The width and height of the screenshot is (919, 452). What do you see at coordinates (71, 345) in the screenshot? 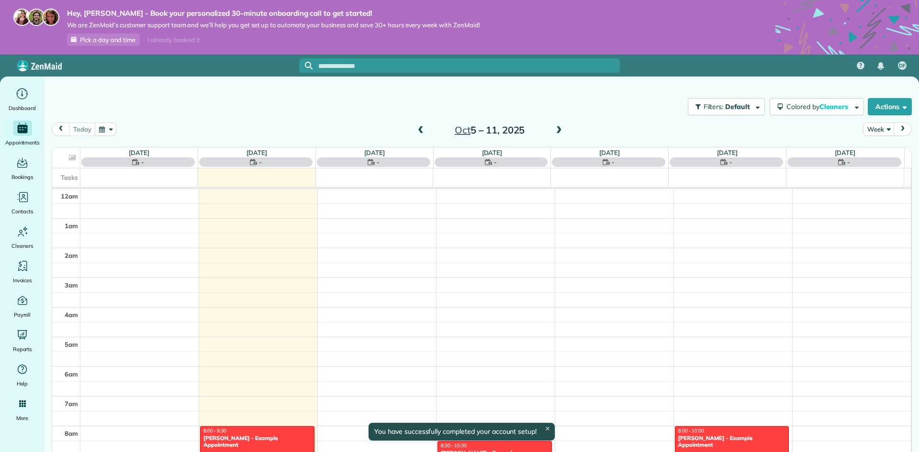
I see `span: 5am` at bounding box center [71, 345].